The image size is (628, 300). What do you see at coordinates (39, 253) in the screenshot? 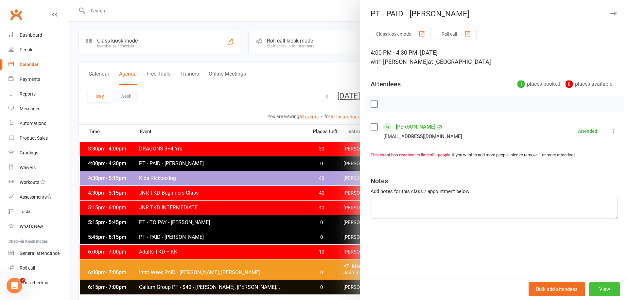
I see `a: General attendance kiosk mode` at bounding box center [39, 253].